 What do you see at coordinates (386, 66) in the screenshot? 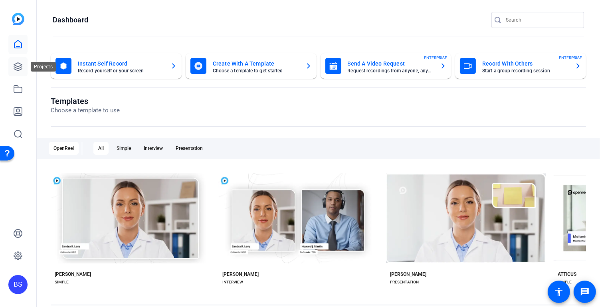
I see `button: Send A Video RequestRequest recordings from anyone, anywhereENTERPRISE` at bounding box center [386, 66].